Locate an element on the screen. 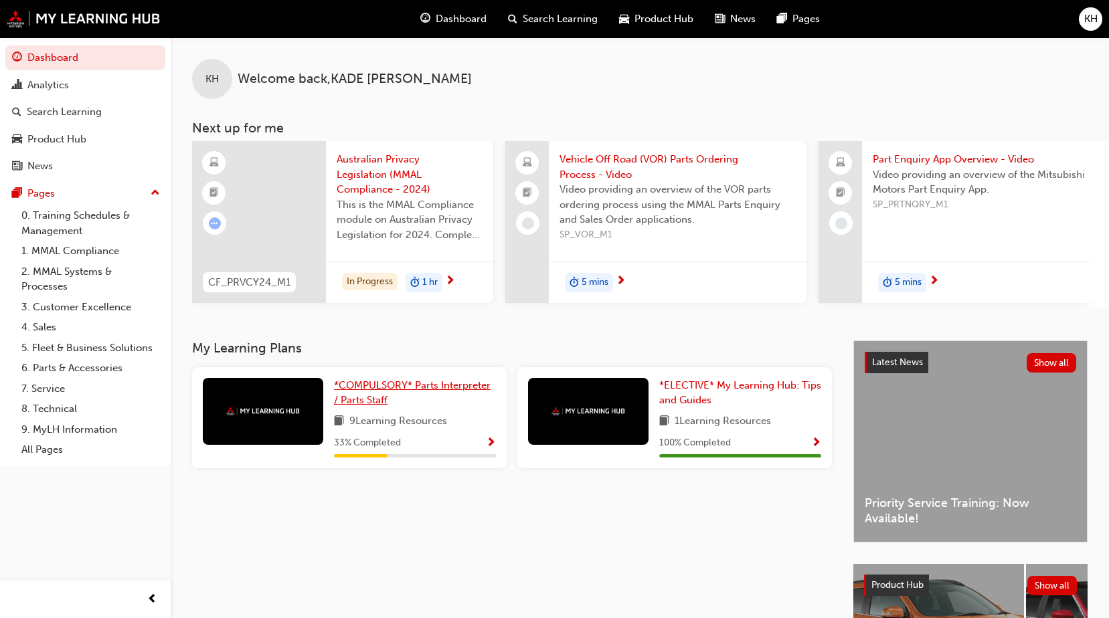  a: 0. Training Schedules & Management is located at coordinates (90, 223).